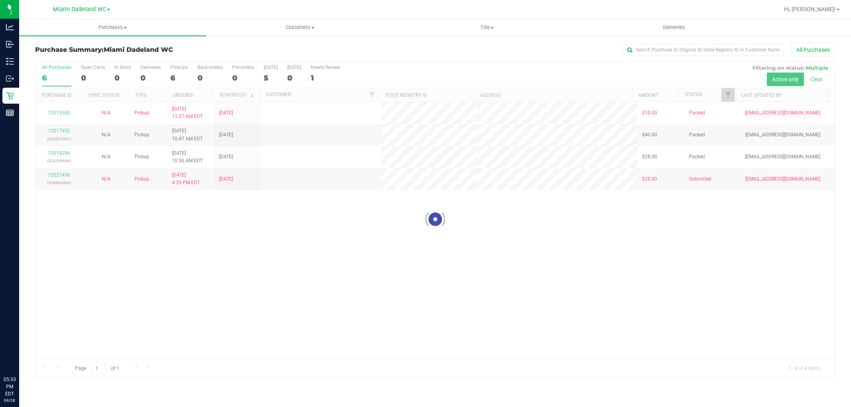 The image size is (851, 407). Describe the element at coordinates (674, 28) in the screenshot. I see `a: Deliveries` at that location.